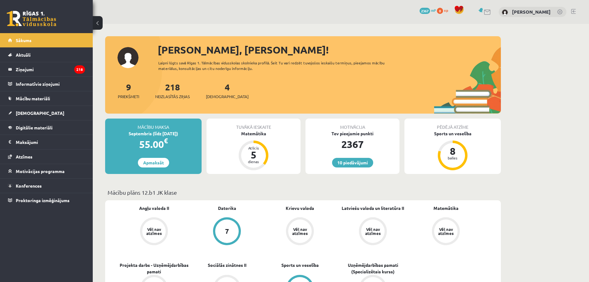 The image size is (589, 282). I want to click on div: Pēdējā atzīme, so click(453, 124).